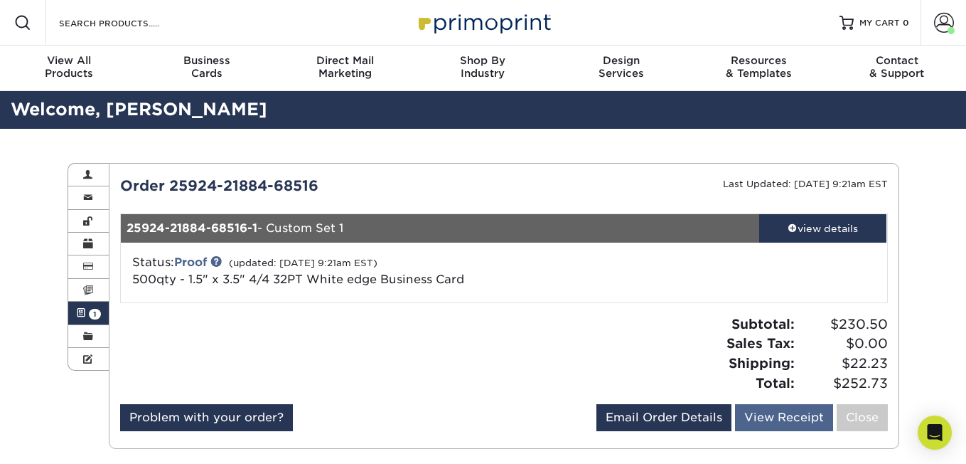 This screenshot has width=966, height=464. Describe the element at coordinates (897, 68) in the screenshot. I see `a: Contact& Support` at that location.